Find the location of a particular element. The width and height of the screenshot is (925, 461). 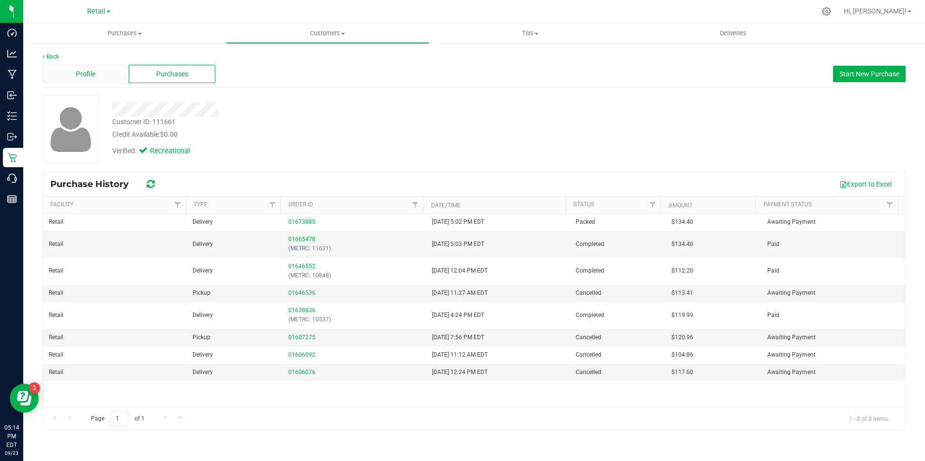

p: (METRC: 11631) is located at coordinates (354, 249).